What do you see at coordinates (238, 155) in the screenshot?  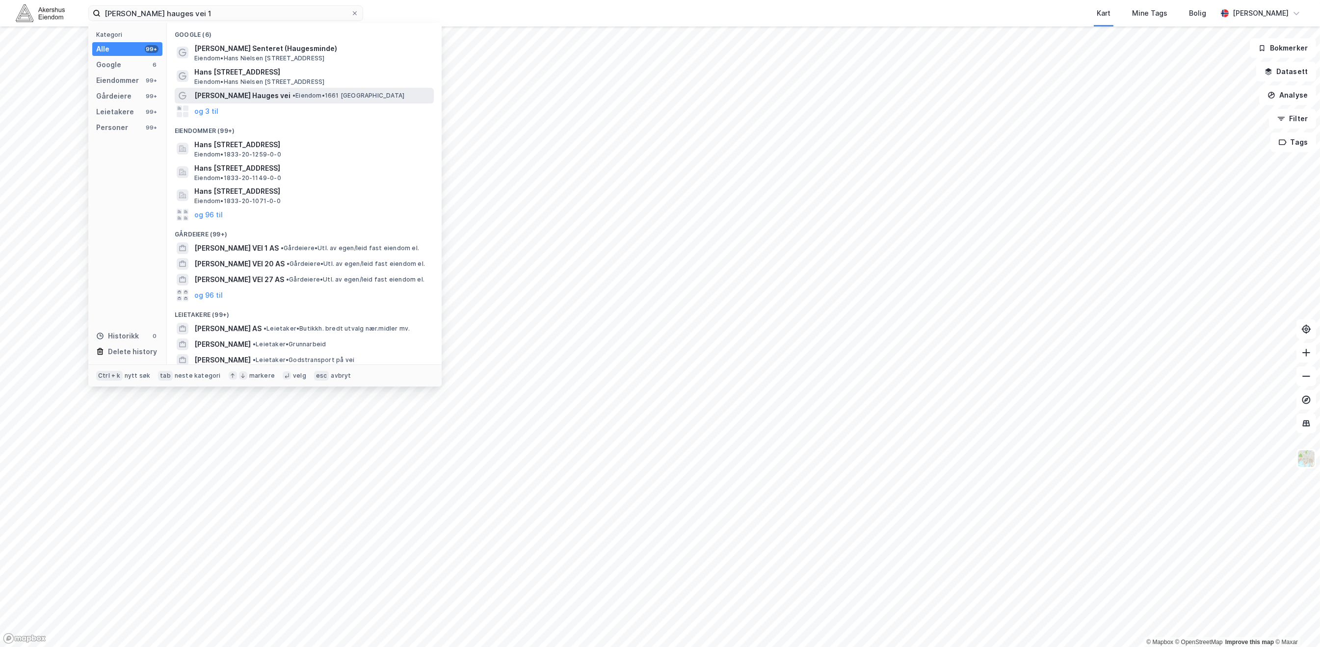 I see `span: Eiendom • 1833-20-1259-0-0` at bounding box center [238, 155].